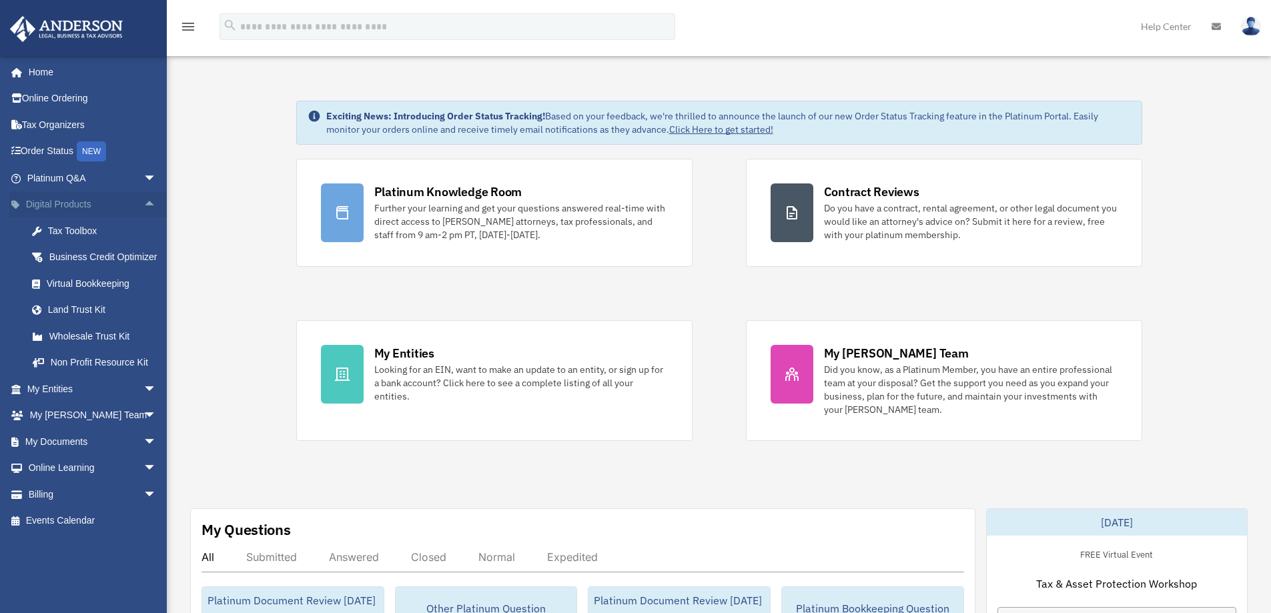 The height and width of the screenshot is (613, 1271). What do you see at coordinates (497, 557) in the screenshot?
I see `div: Normal` at bounding box center [497, 557].